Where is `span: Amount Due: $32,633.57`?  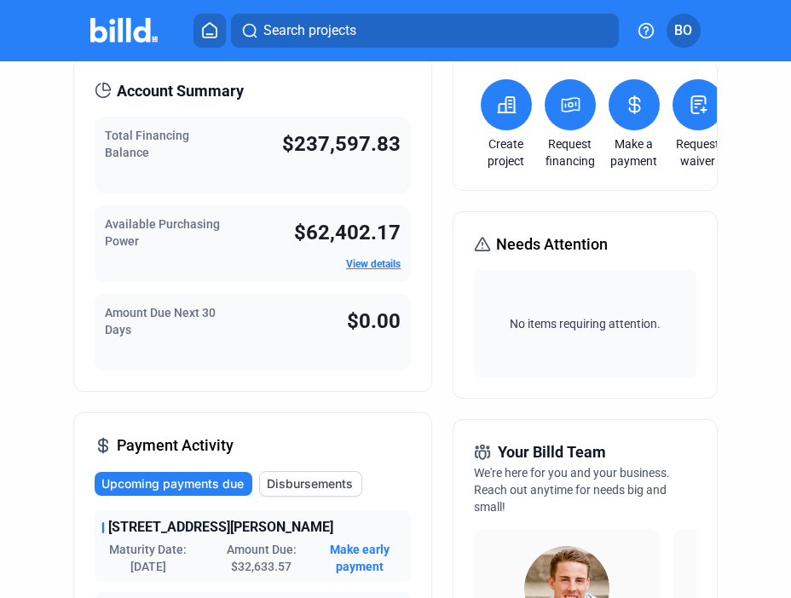 span: Amount Due: $32,633.57 is located at coordinates (261, 558).